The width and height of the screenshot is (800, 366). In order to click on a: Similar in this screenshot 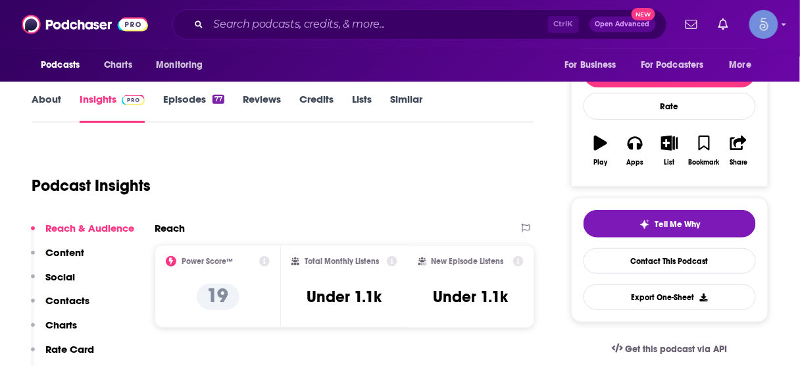, I will do `click(406, 108)`.